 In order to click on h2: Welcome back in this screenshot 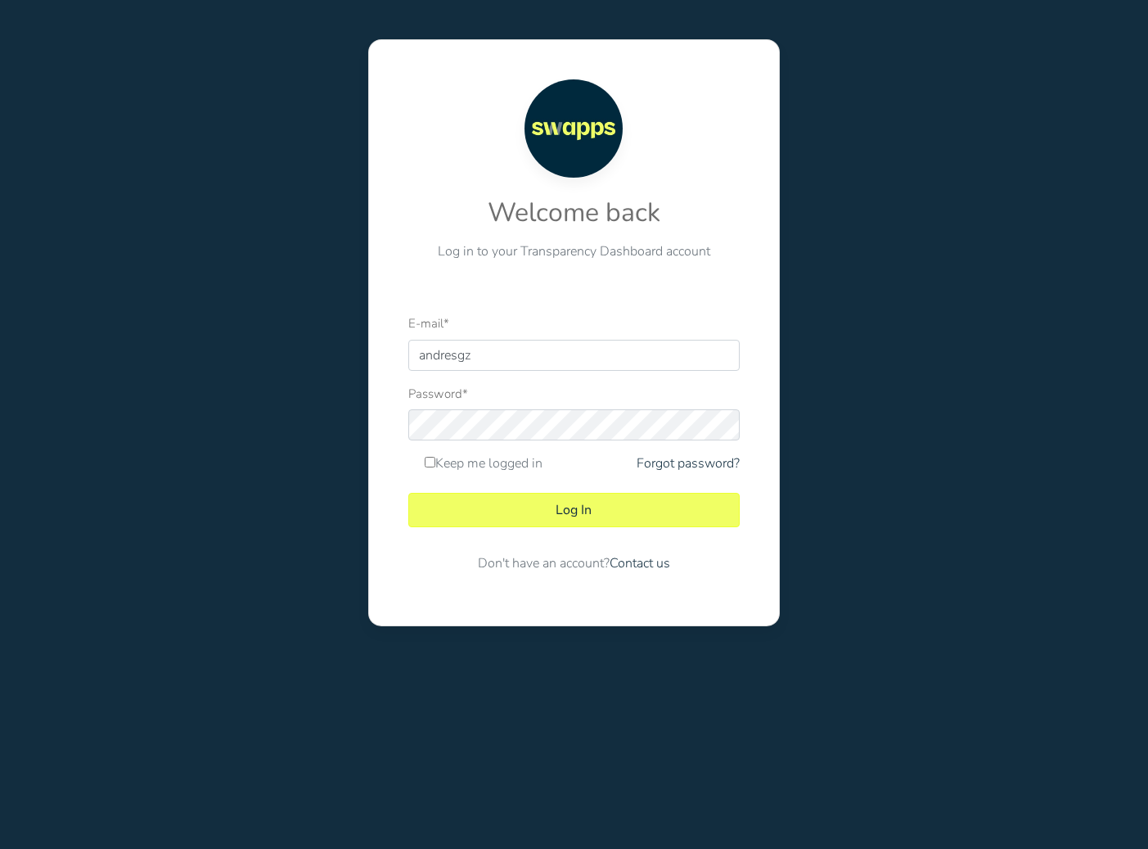, I will do `click(574, 213)`.